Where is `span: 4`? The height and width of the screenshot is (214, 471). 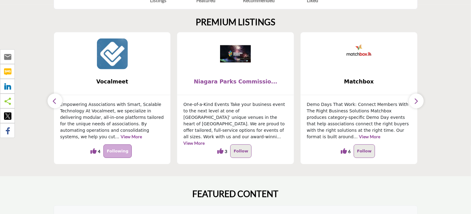 span: 4 is located at coordinates (99, 151).